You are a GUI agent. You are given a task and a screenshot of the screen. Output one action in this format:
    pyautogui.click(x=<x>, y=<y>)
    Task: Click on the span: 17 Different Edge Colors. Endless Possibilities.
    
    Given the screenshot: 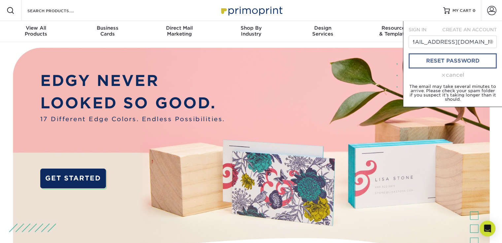 What is the action you would take?
    pyautogui.click(x=133, y=119)
    